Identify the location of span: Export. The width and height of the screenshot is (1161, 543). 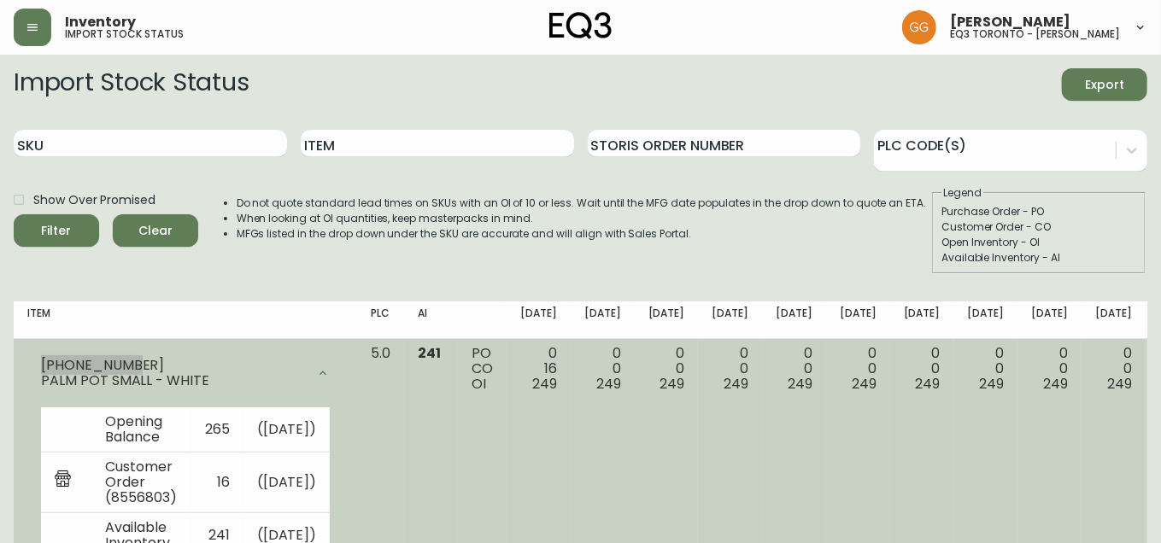
(1105, 85).